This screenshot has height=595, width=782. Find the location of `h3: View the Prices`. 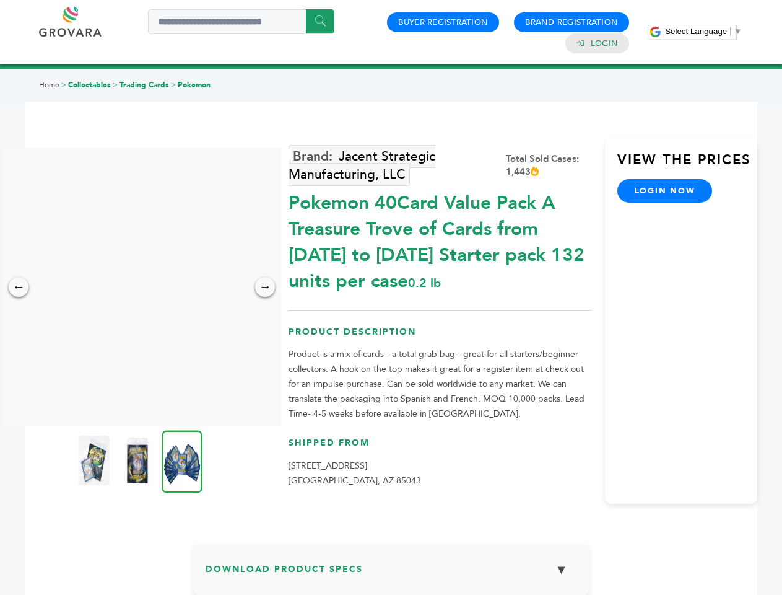

h3: View the Prices is located at coordinates (687, 165).